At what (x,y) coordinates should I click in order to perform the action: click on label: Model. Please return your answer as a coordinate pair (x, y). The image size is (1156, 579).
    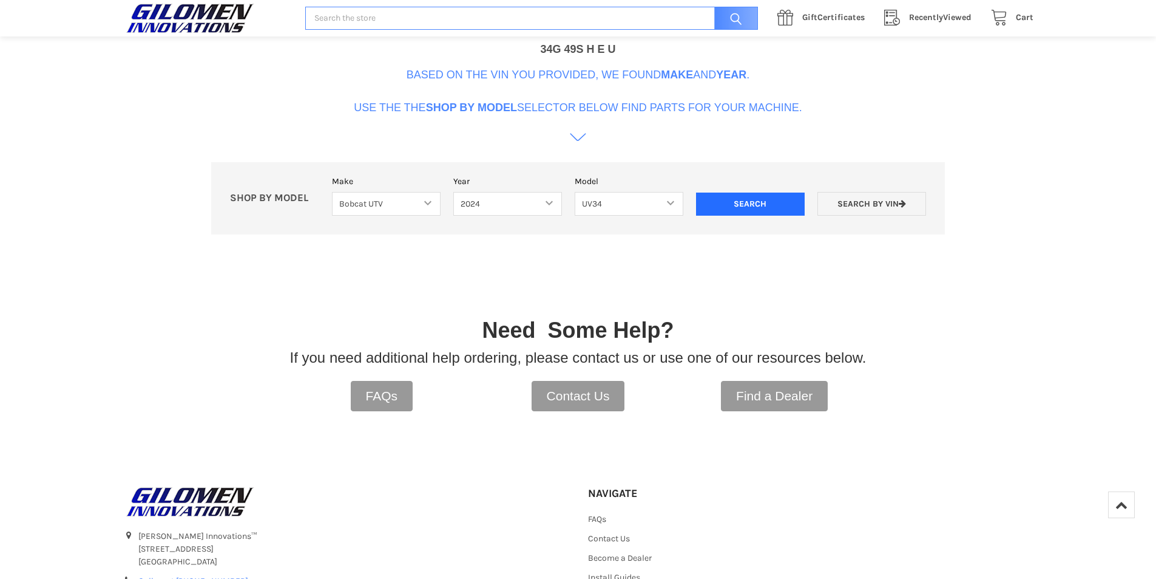
    Looking at the image, I should click on (629, 181).